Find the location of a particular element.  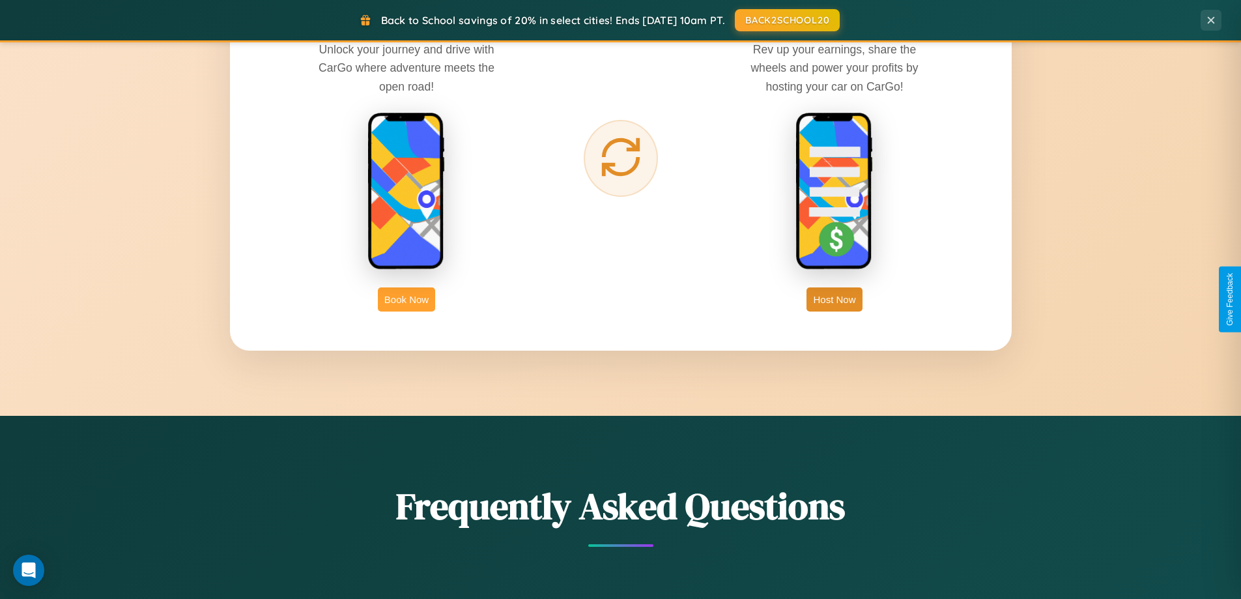

img: host phone is located at coordinates (834, 191).